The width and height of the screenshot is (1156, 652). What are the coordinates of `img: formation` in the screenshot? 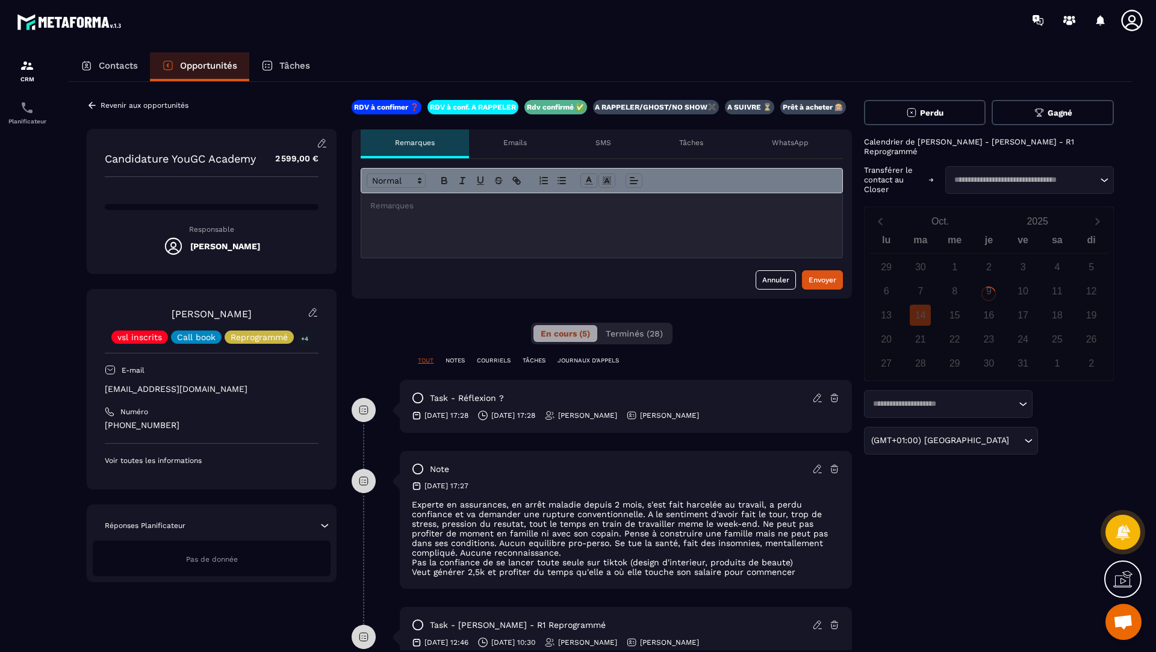 It's located at (27, 66).